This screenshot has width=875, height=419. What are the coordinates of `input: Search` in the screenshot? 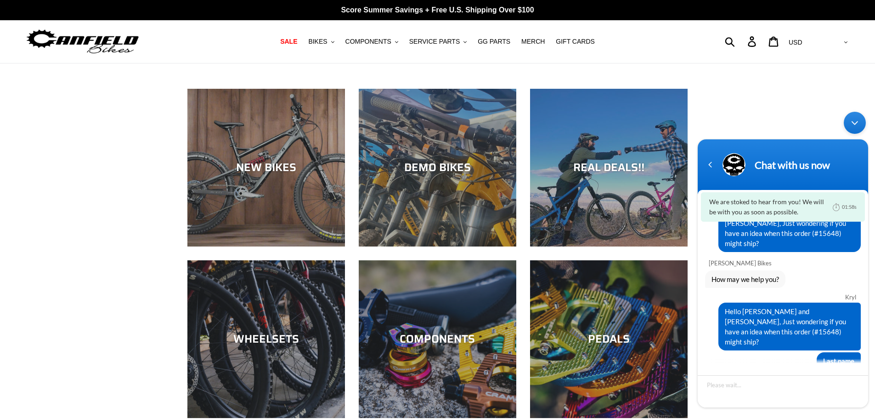 It's located at (742, 41).